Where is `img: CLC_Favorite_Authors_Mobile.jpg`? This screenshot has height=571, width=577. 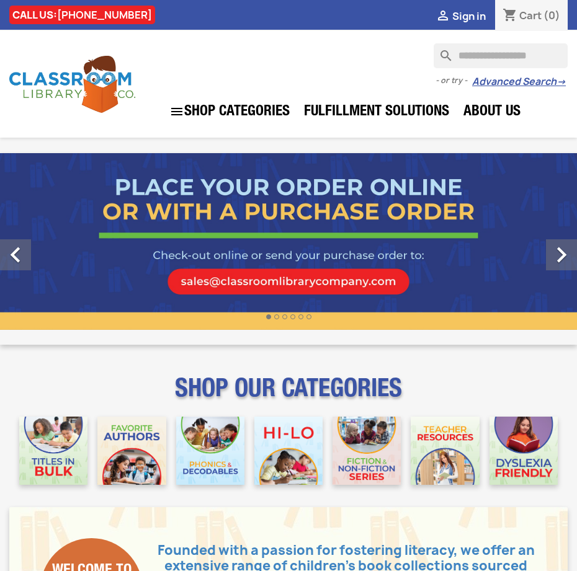
img: CLC_Favorite_Authors_Mobile.jpg is located at coordinates (132, 451).